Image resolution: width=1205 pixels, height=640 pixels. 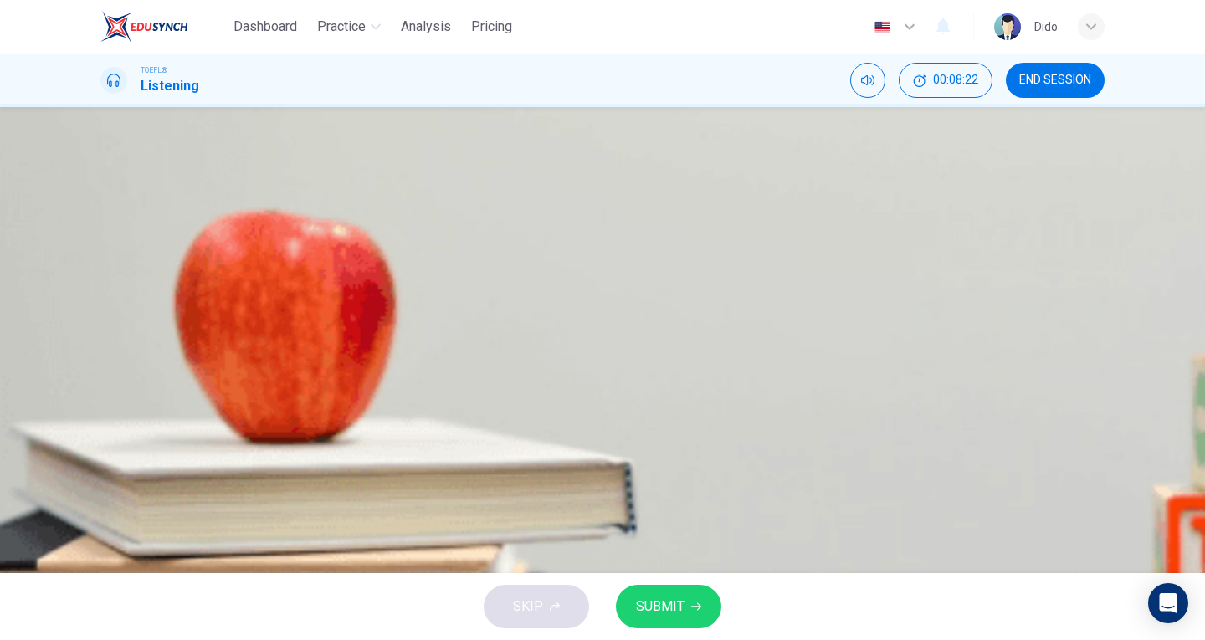 What do you see at coordinates (163, 27) in the screenshot?
I see `a: EduSynch logo` at bounding box center [163, 27].